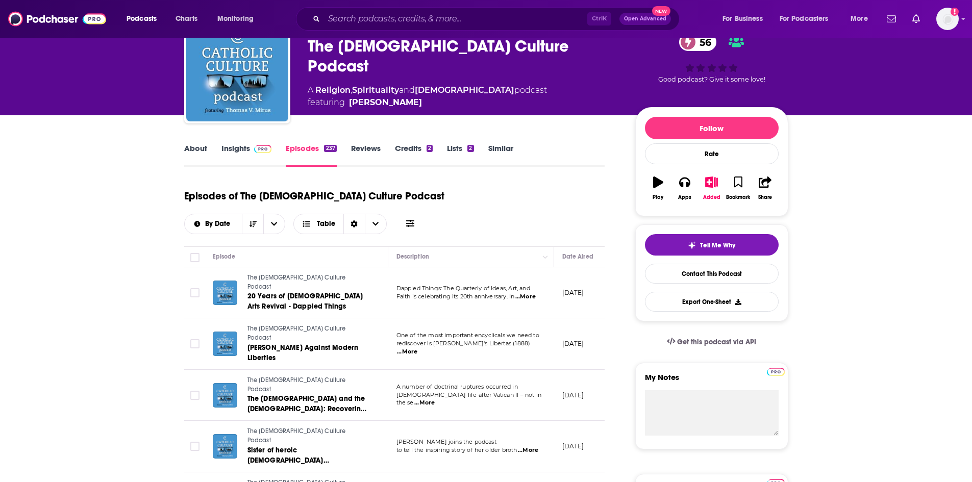 The width and height of the screenshot is (972, 482). What do you see at coordinates (657, 197) in the screenshot?
I see `div: Play` at bounding box center [657, 197].